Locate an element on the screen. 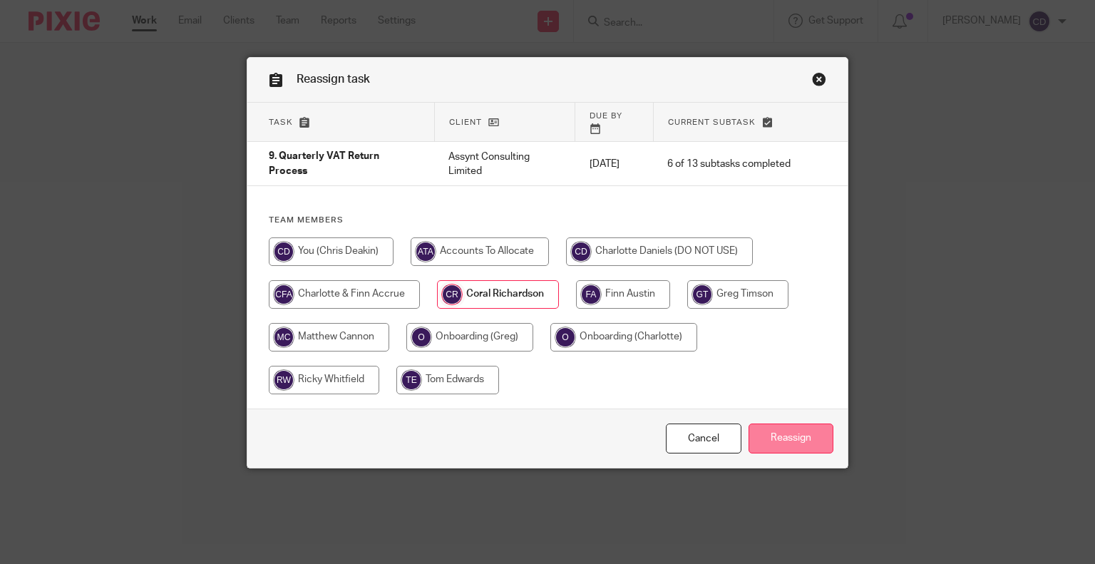  span: Current subtask is located at coordinates (711, 122).